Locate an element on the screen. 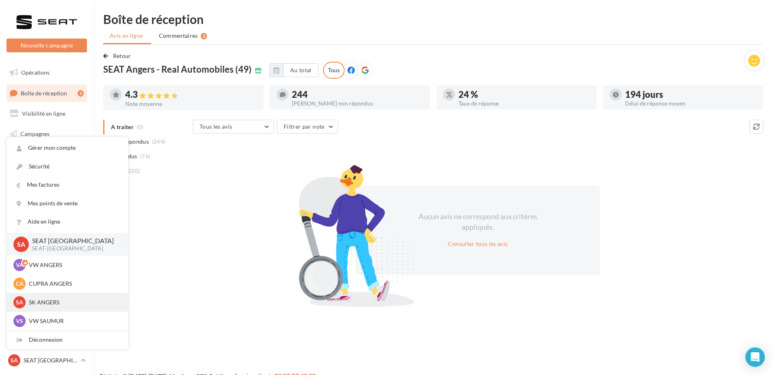  div: Déconnexion is located at coordinates (67, 340).